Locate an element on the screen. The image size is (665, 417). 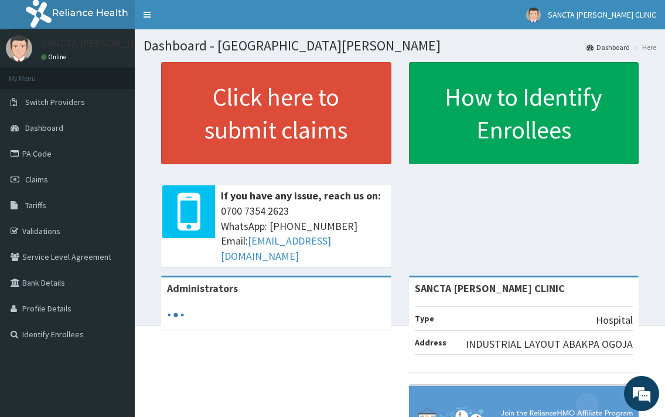
b: Type is located at coordinates (424, 318).